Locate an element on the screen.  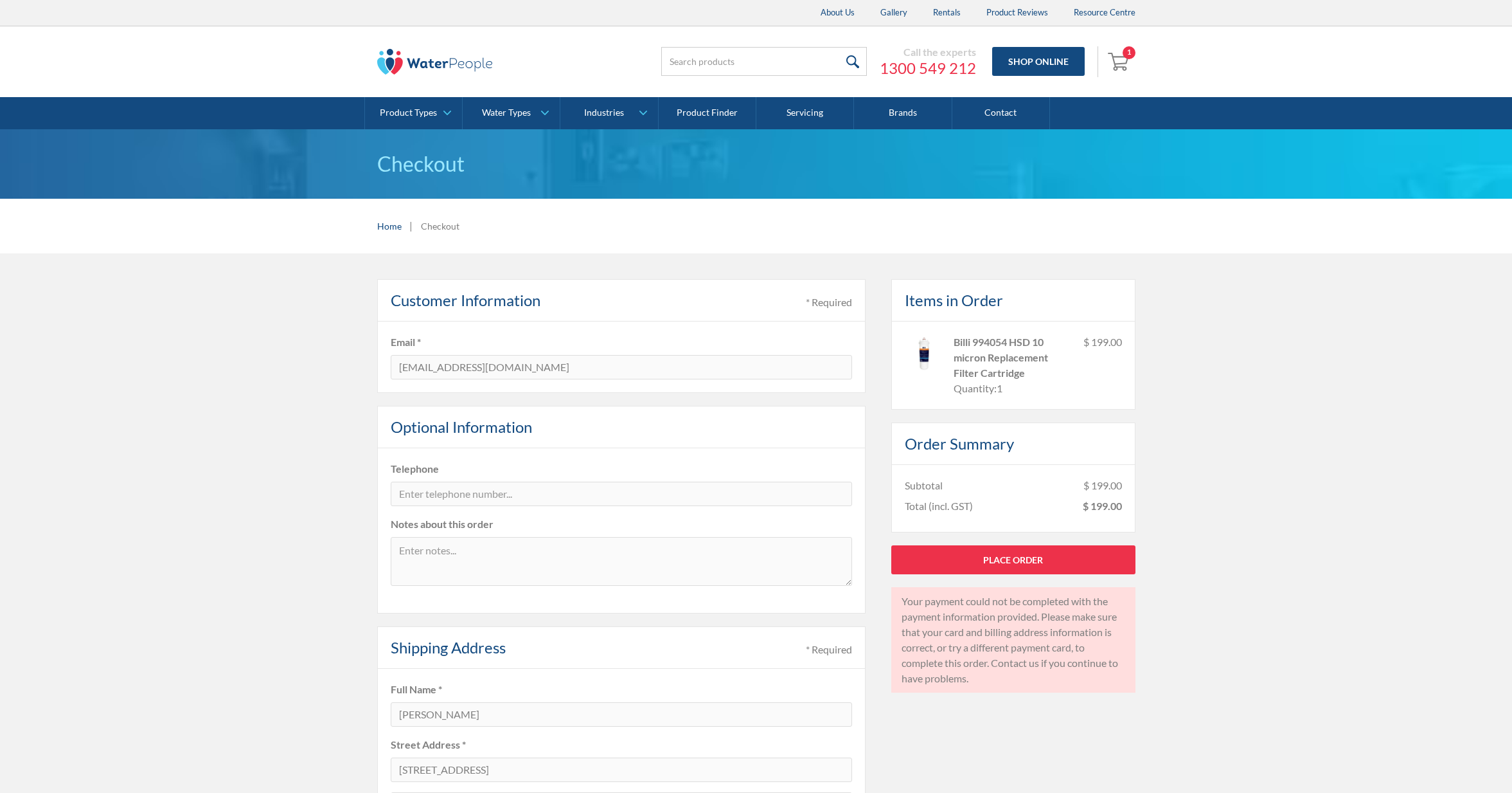
label: Email * is located at coordinates (622, 342).